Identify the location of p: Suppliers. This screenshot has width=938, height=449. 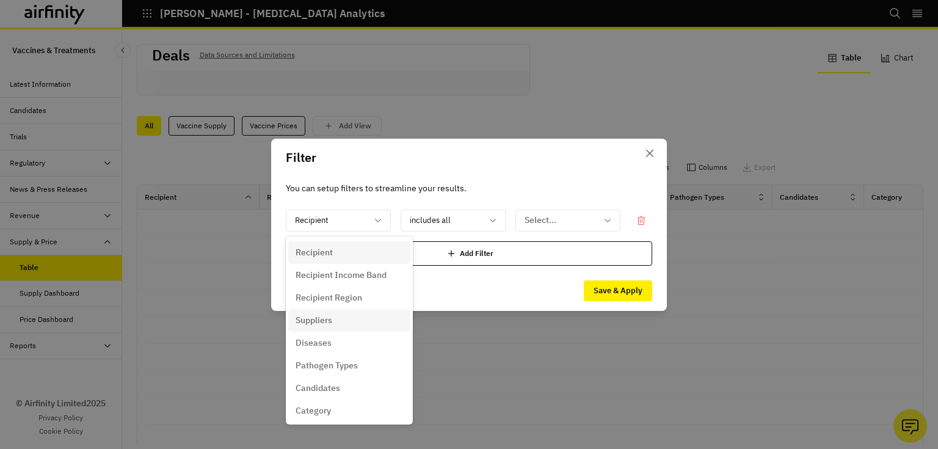
(314, 320).